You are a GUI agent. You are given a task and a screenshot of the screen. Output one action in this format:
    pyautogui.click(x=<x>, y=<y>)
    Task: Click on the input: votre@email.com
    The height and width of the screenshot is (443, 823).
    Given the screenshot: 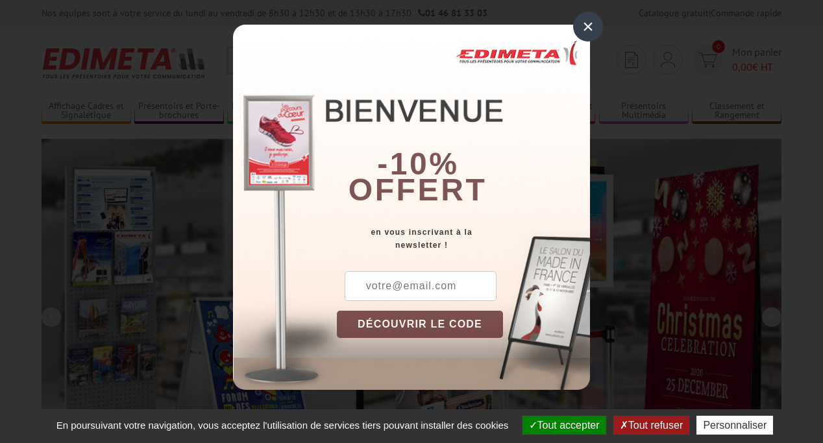 What is the action you would take?
    pyautogui.click(x=420, y=286)
    